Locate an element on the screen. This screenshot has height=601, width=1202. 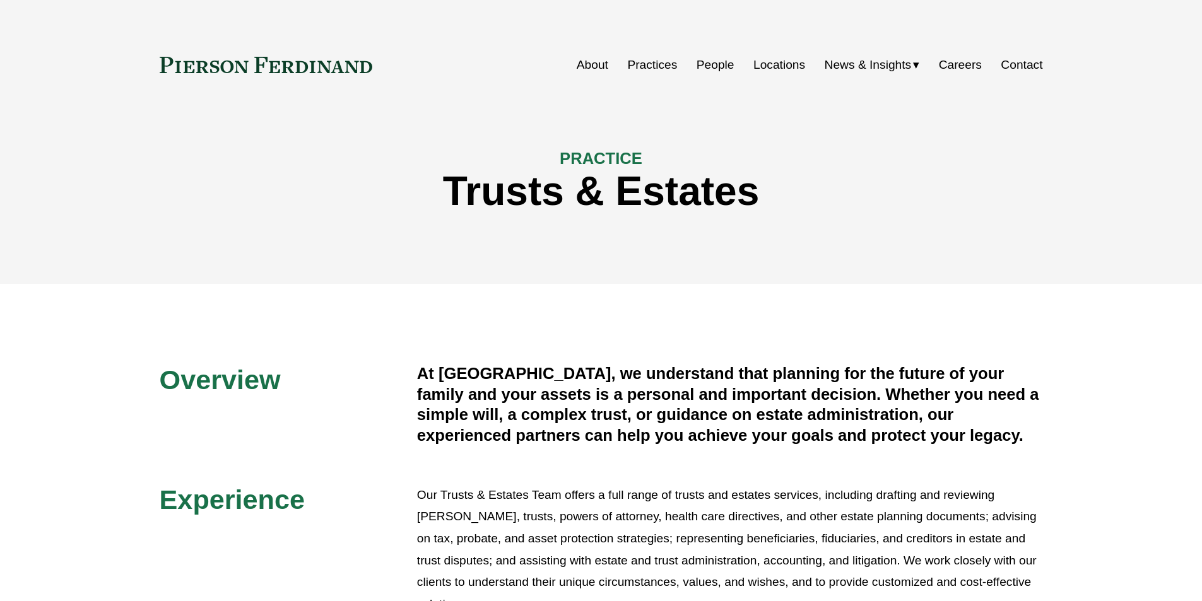
a: folder dropdown is located at coordinates (872, 65).